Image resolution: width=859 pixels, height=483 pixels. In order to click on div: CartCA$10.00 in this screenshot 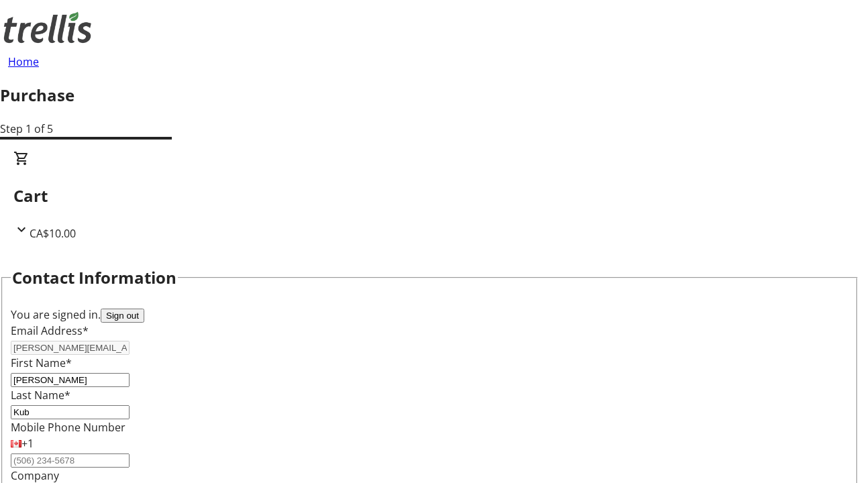, I will do `click(430, 196)`.